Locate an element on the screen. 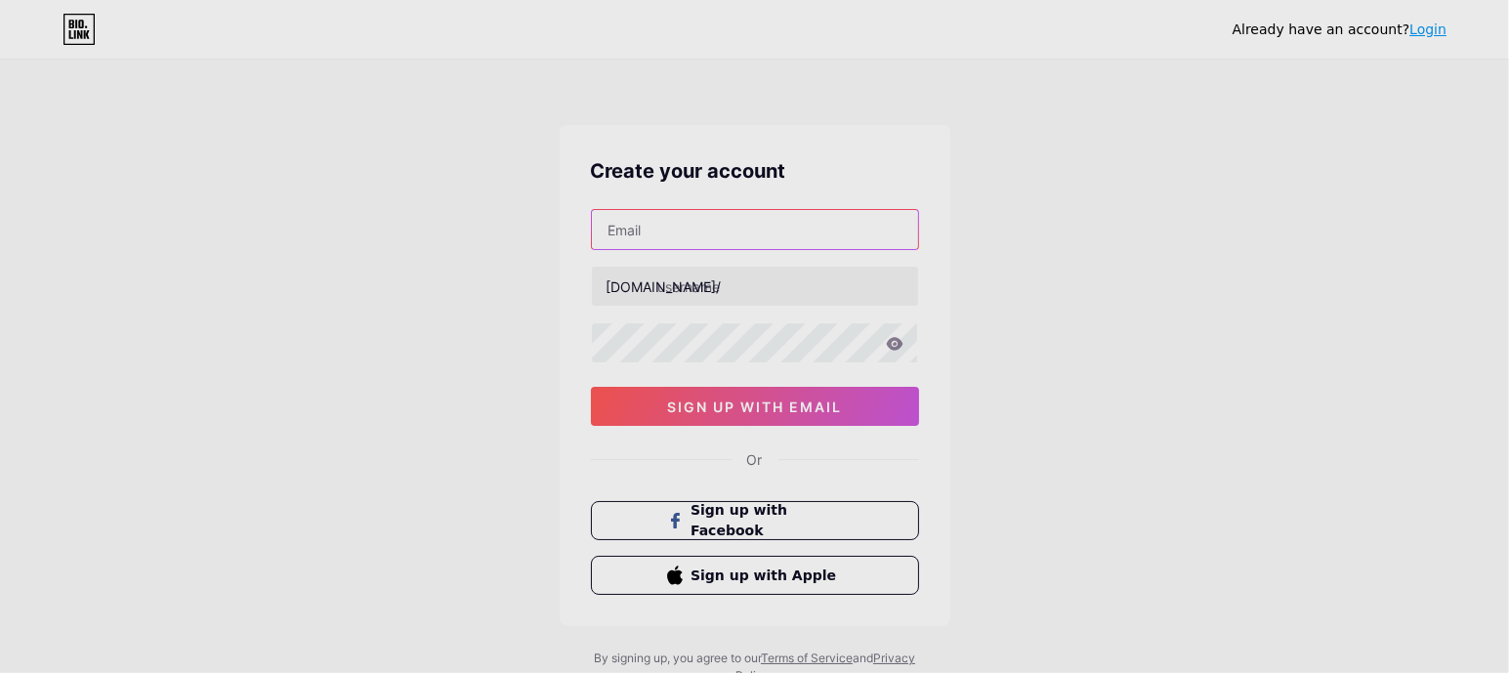 The width and height of the screenshot is (1509, 673). button: Sign up with Apple is located at coordinates (755, 575).